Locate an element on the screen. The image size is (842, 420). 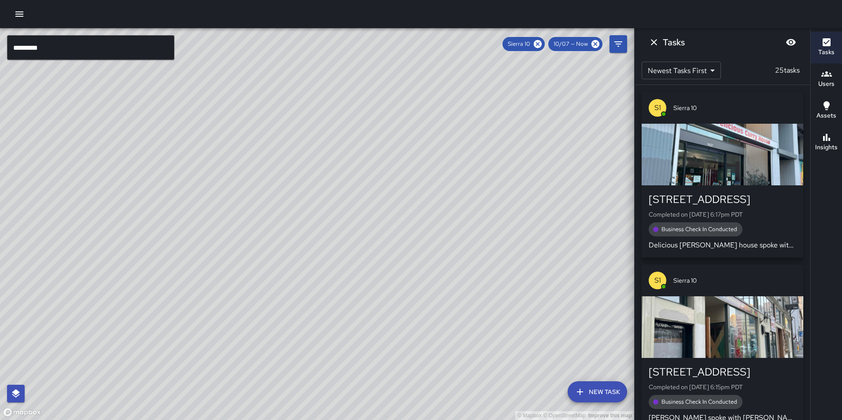
div: 10/07 — Now is located at coordinates (575, 44).